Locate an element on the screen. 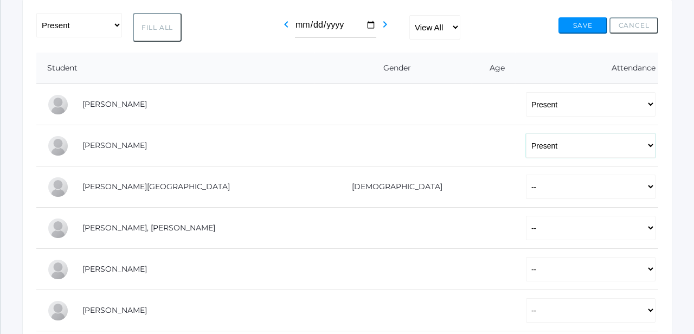 The height and width of the screenshot is (334, 694). div: Elijah Benzinger-Stephens is located at coordinates (58, 105).